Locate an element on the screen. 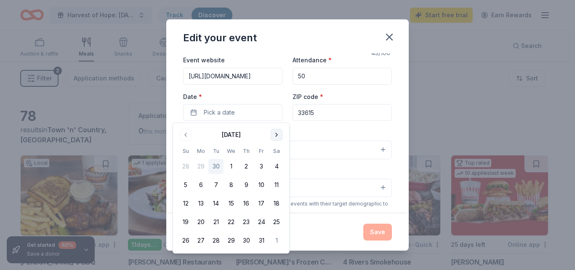 Image resolution: width=575 pixels, height=270 pixels. button: 22 is located at coordinates (231, 222).